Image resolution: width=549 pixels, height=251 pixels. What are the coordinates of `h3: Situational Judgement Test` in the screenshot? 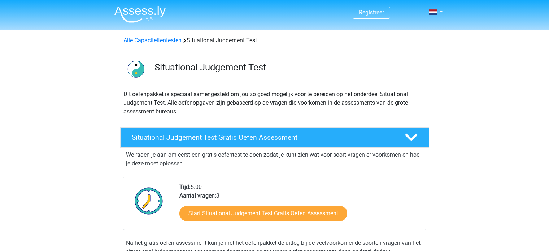 It's located at (289, 67).